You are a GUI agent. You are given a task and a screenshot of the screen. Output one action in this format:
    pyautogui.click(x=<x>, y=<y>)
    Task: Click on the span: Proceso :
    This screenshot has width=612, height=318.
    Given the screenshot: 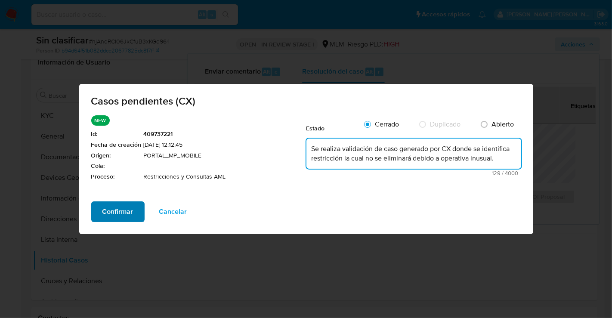 What is the action you would take?
    pyautogui.click(x=116, y=177)
    